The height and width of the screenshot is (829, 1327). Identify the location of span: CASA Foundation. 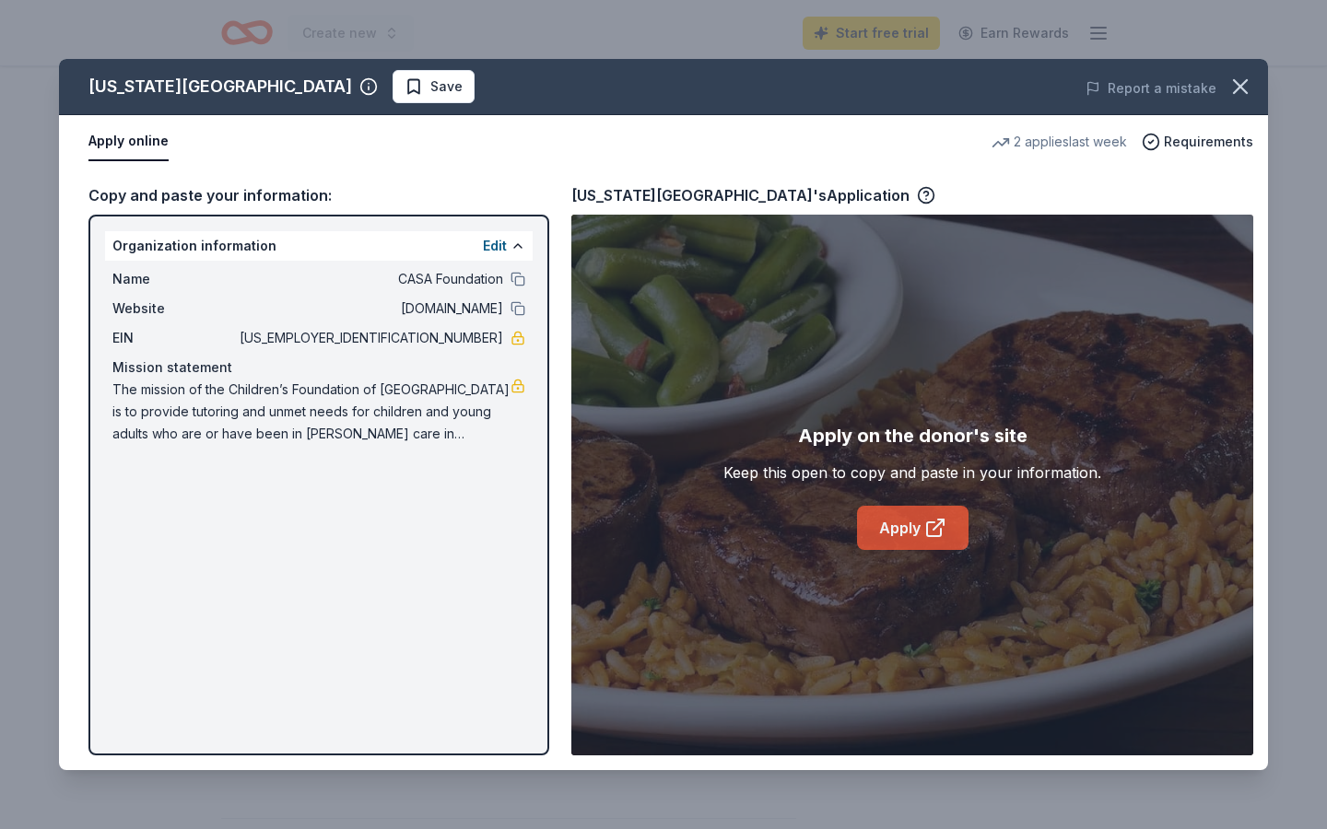
(369, 279).